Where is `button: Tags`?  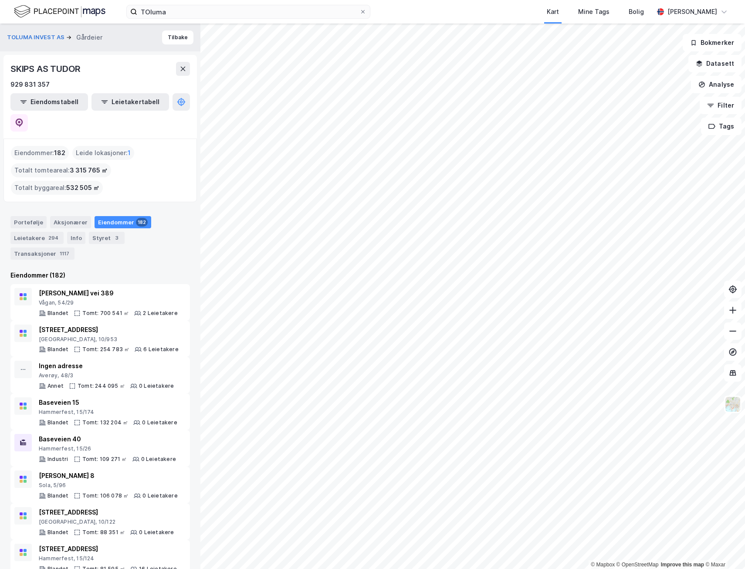
button: Tags is located at coordinates (721, 126).